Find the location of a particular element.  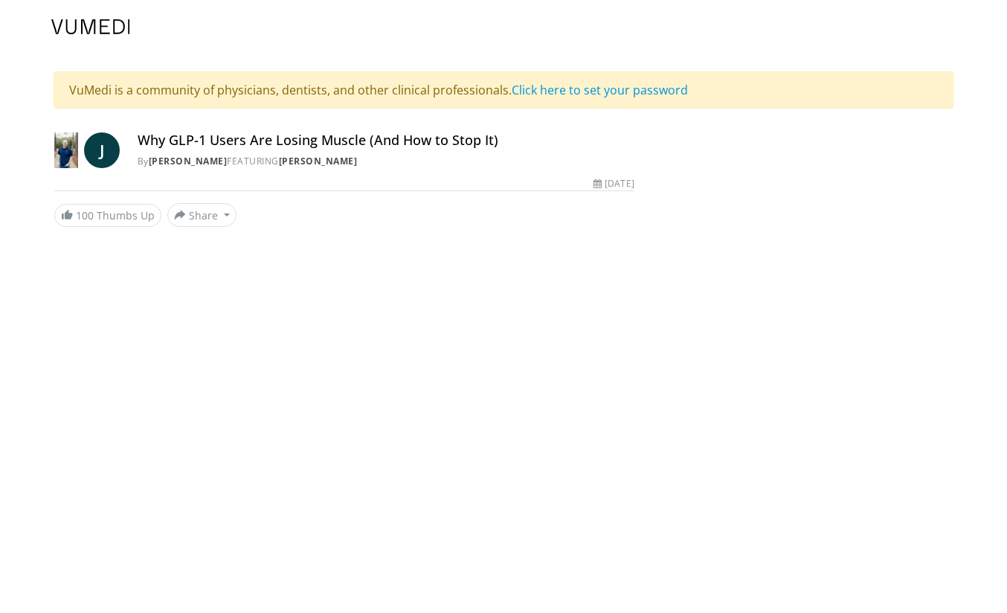

span: 100 is located at coordinates (85, 215).